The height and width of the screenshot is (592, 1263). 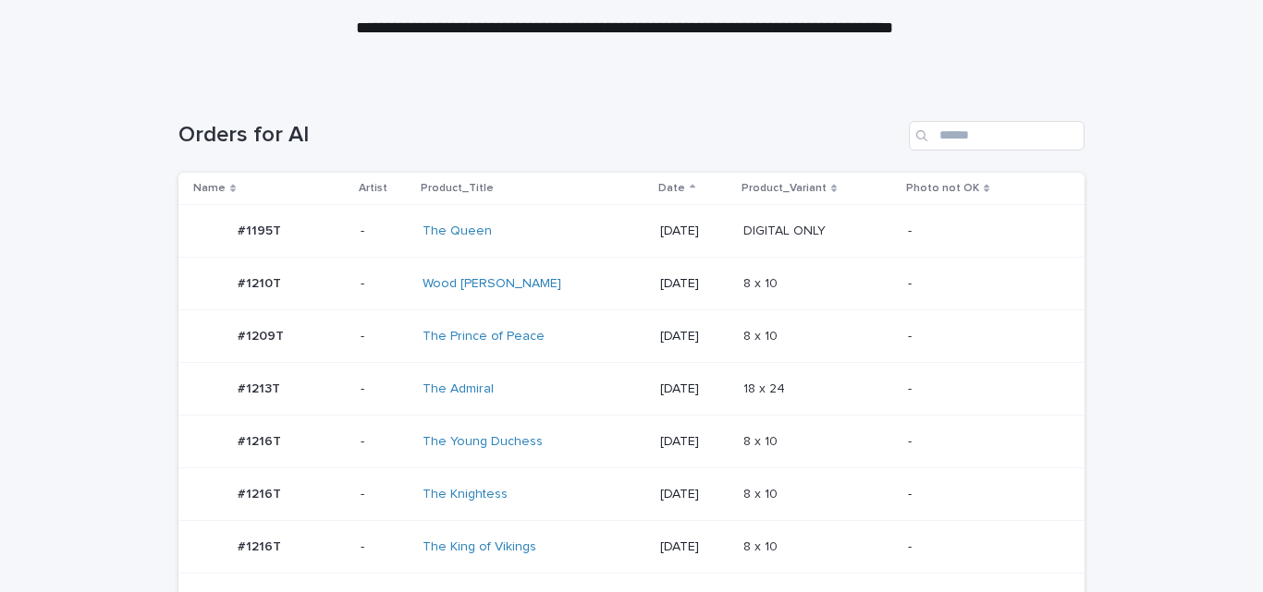 I want to click on p: #1209T, so click(x=262, y=335).